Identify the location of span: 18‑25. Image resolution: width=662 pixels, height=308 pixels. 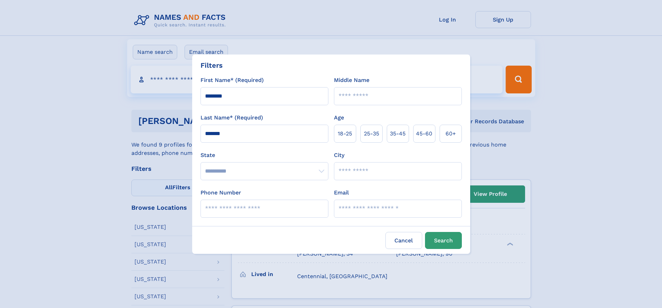
(345, 134).